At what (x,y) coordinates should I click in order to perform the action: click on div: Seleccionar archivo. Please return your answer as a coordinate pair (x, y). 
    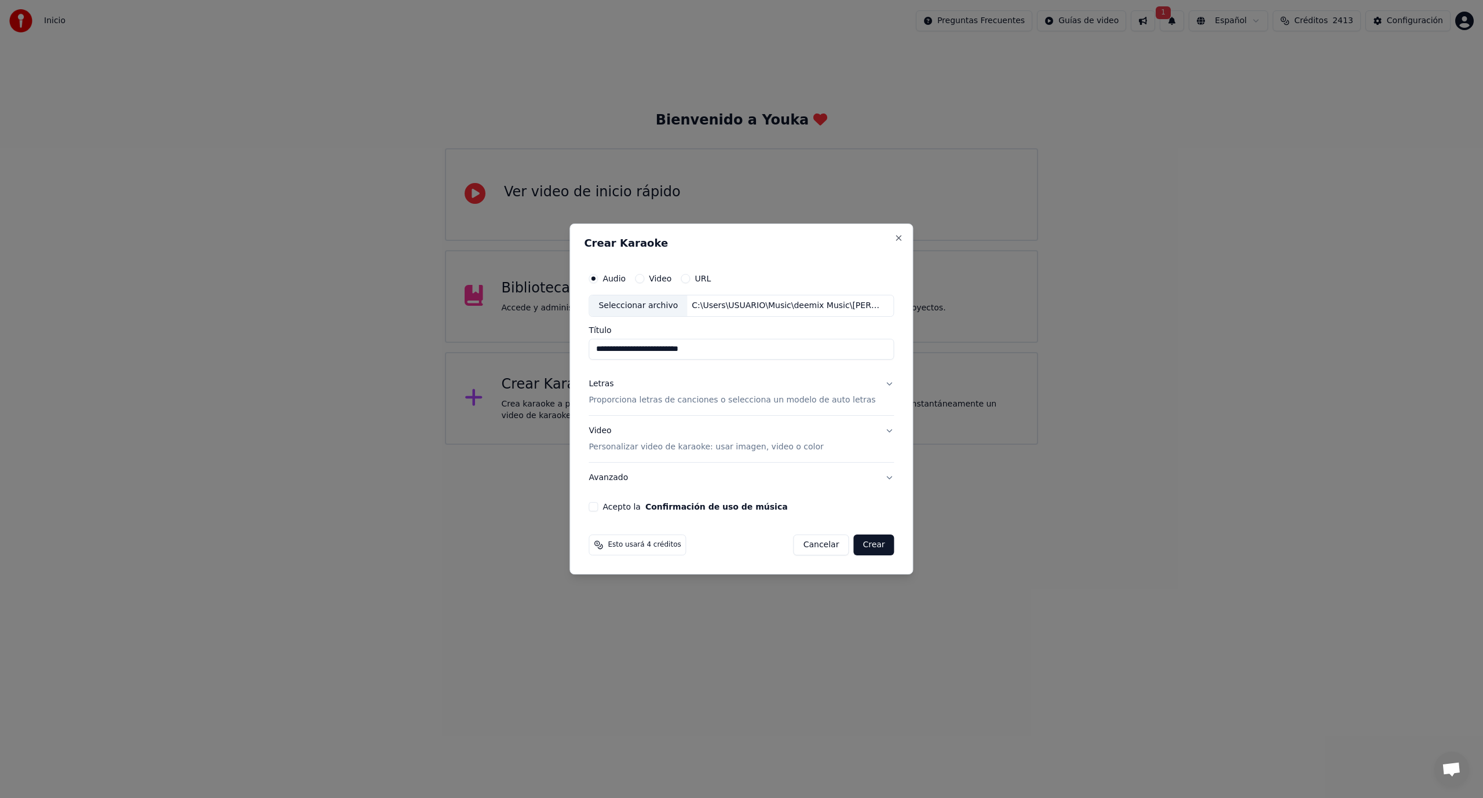
    Looking at the image, I should click on (638, 306).